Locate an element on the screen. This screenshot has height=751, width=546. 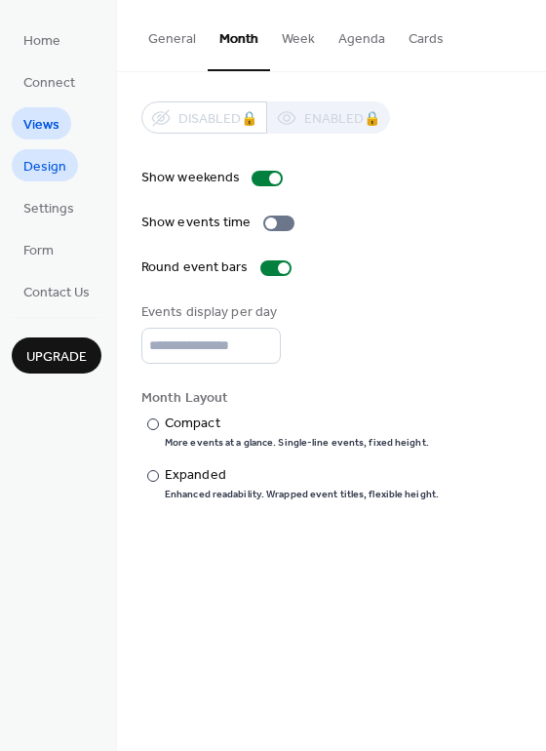
div: Expanded is located at coordinates (299, 475).